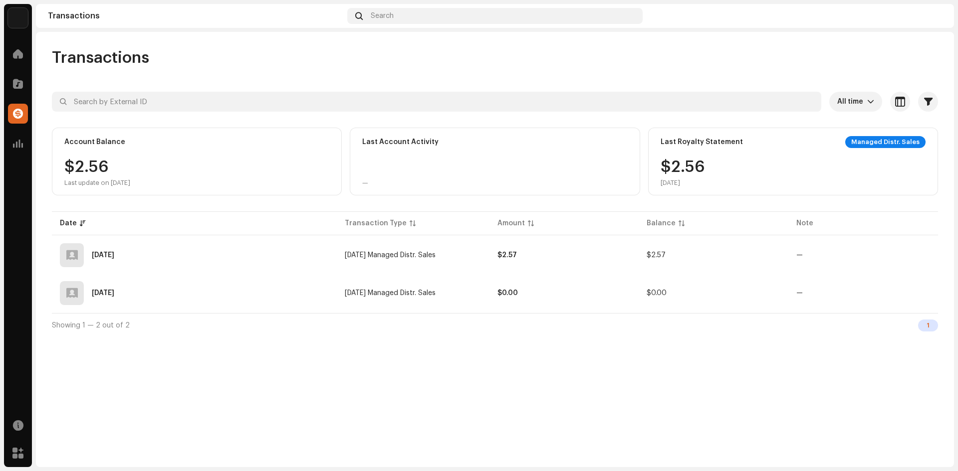 This screenshot has width=958, height=471. Describe the element at coordinates (196, 16) in the screenshot. I see `div: Transactions` at that location.